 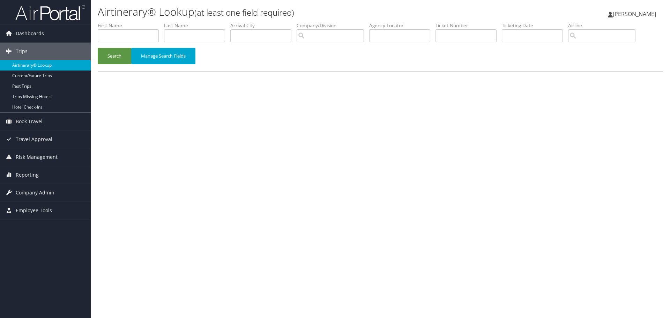 I want to click on img: airportal-logo.png, so click(x=50, y=13).